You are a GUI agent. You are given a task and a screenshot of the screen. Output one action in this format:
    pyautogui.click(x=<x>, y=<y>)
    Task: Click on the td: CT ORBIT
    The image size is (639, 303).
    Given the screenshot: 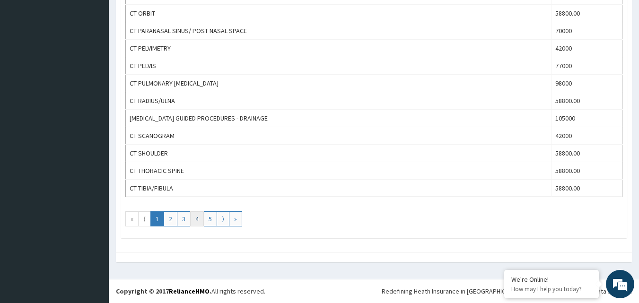 What is the action you would take?
    pyautogui.click(x=339, y=13)
    